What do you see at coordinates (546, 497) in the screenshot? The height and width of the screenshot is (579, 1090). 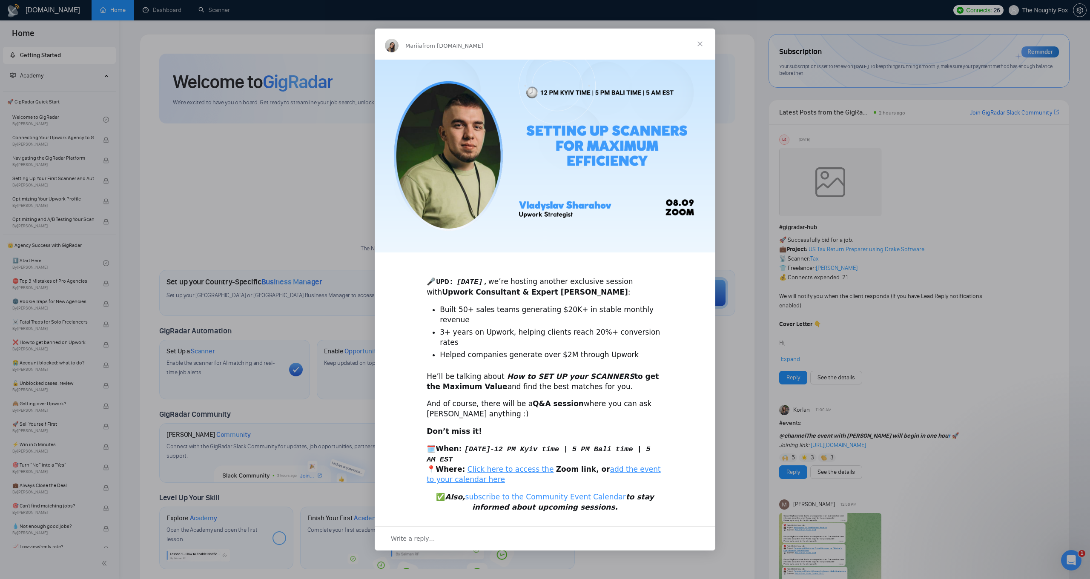 I see `a: subscribe to the Community Event Calendar` at bounding box center [546, 497].